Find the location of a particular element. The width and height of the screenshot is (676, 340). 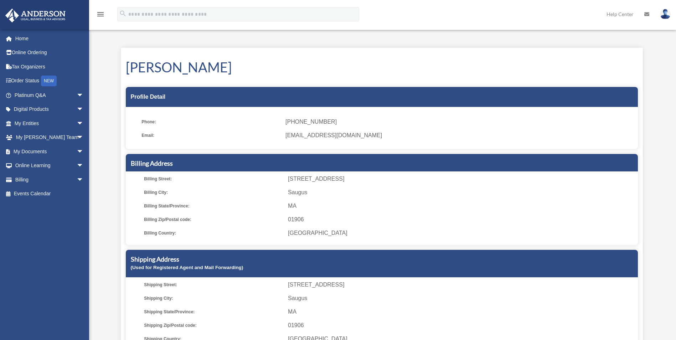

img: Anderson Advisors Platinum Portal is located at coordinates (35, 15).